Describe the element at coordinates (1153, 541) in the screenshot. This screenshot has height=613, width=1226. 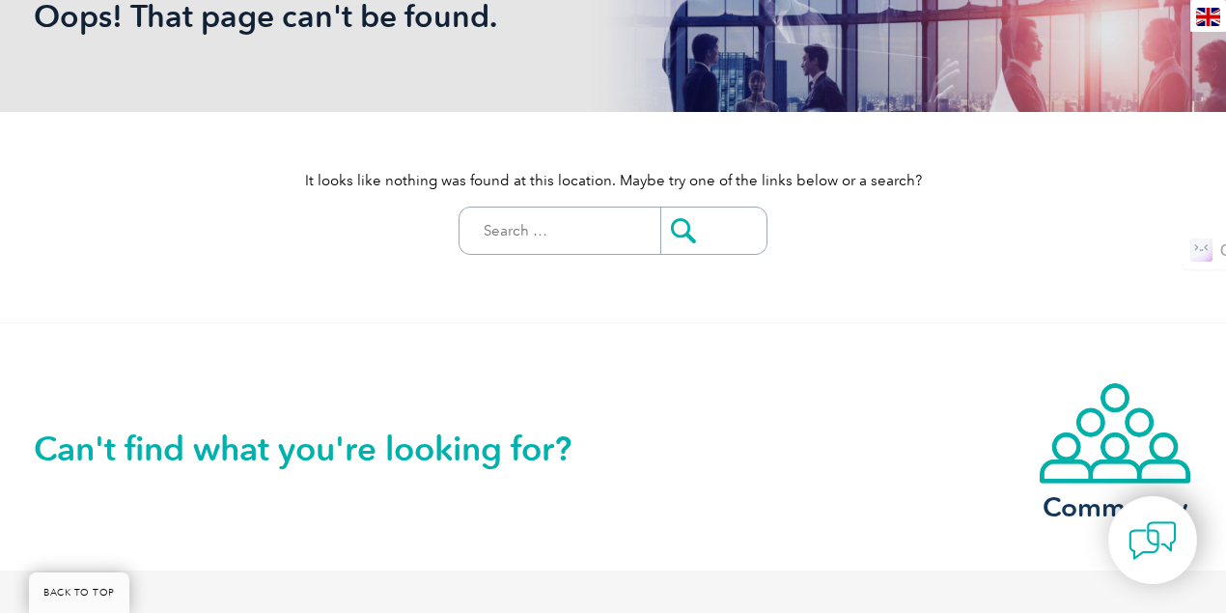
I see `img: contact-chat.png` at that location.